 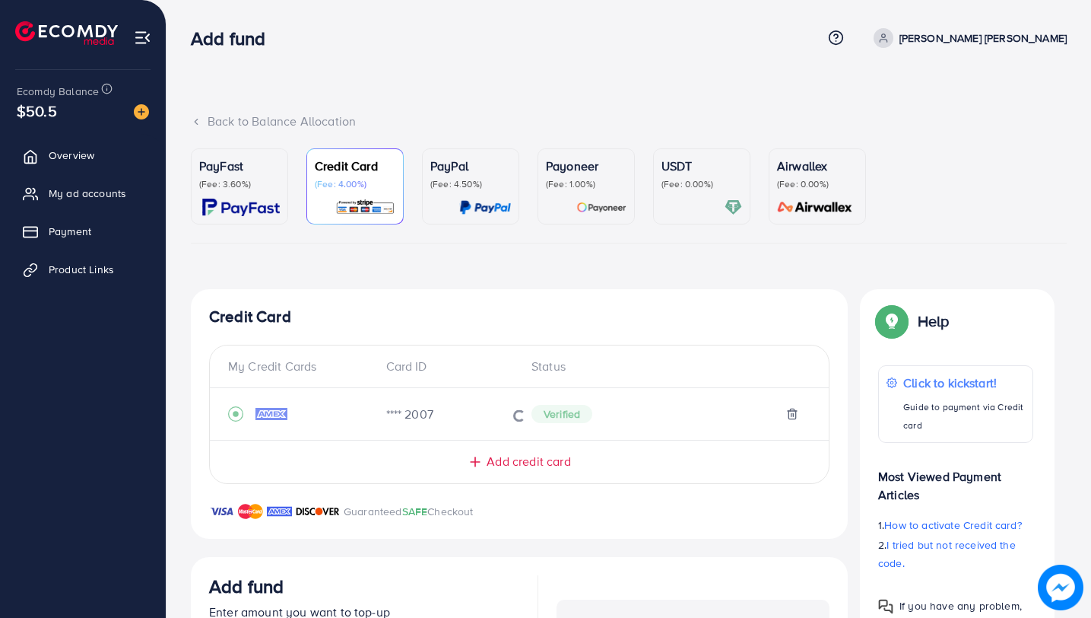 I want to click on p: Airwallex, so click(x=818, y=166).